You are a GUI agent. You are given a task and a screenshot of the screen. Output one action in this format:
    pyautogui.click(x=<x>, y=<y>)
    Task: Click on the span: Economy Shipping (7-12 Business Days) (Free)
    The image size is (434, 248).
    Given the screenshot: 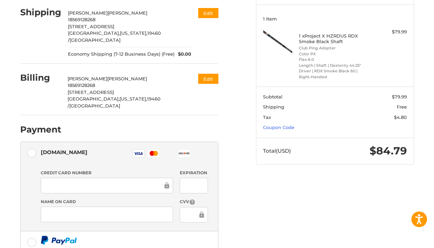 What is the action you would take?
    pyautogui.click(x=121, y=54)
    